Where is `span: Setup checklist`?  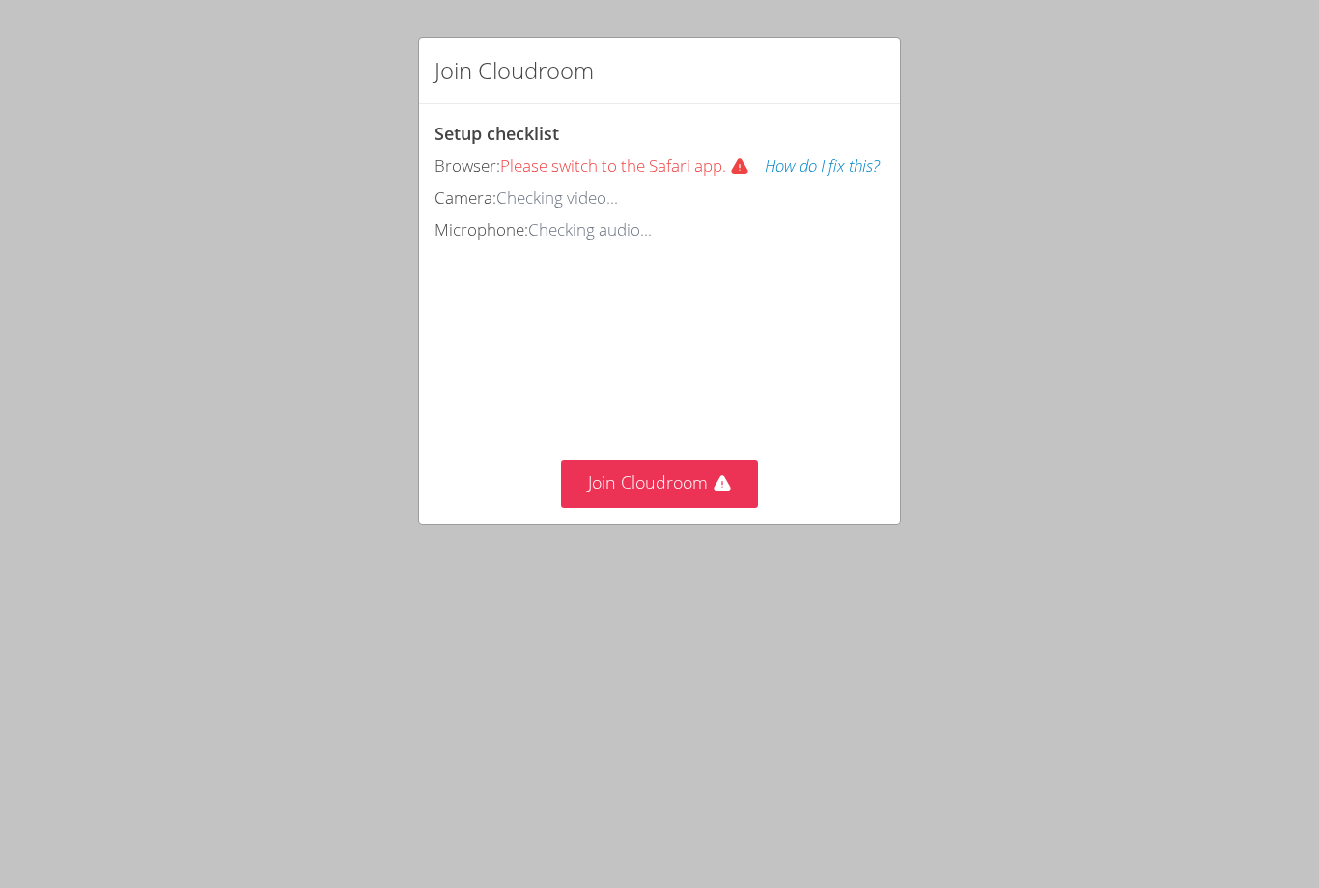 span: Setup checklist is located at coordinates (496, 133).